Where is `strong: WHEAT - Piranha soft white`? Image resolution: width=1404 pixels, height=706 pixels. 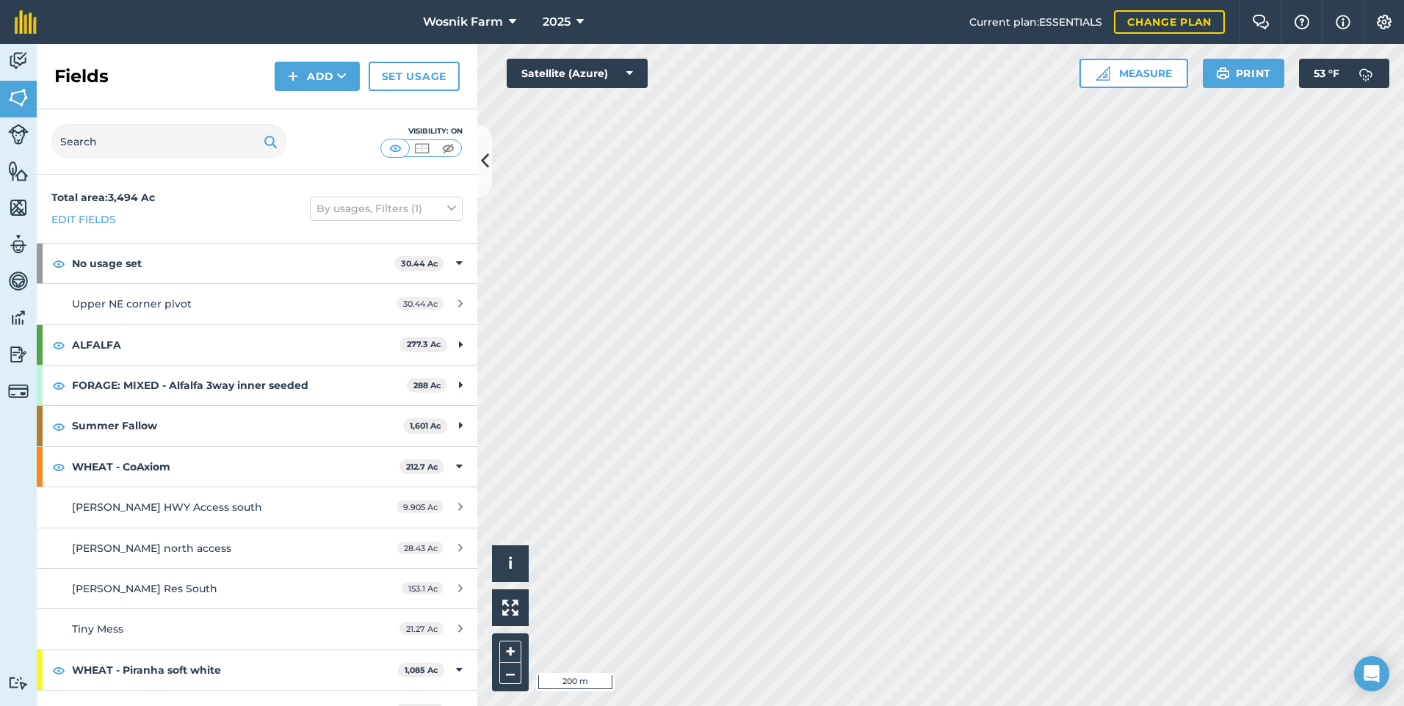
strong: WHEAT - Piranha soft white is located at coordinates (235, 670).